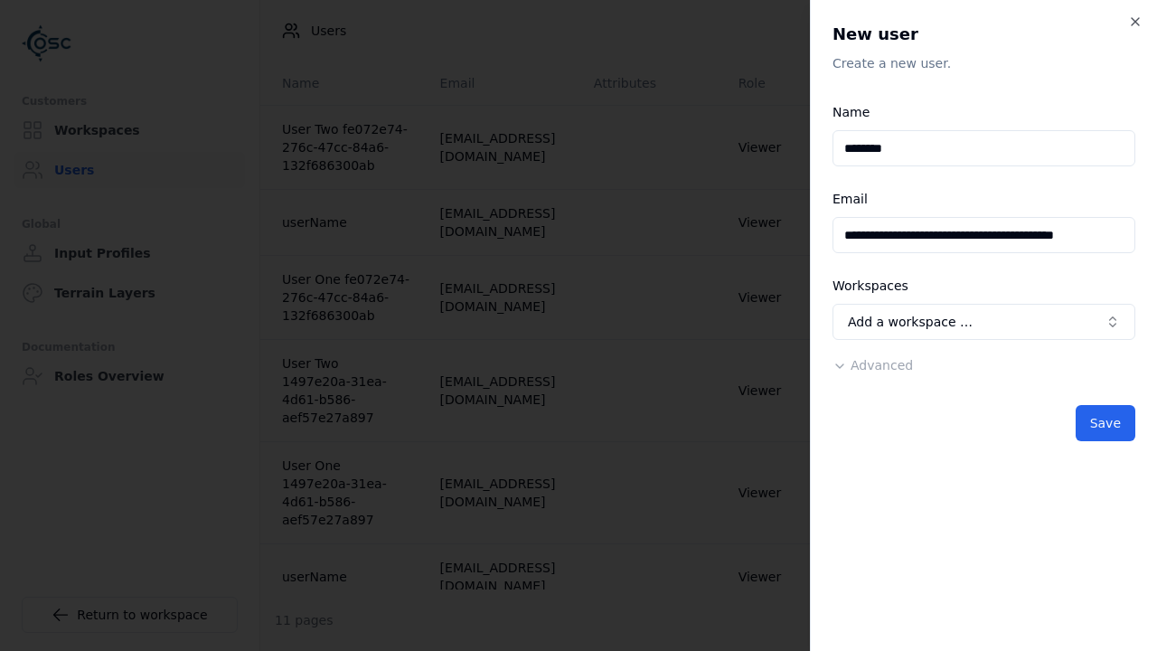  What do you see at coordinates (872, 365) in the screenshot?
I see `button: Advanced` at bounding box center [872, 365].